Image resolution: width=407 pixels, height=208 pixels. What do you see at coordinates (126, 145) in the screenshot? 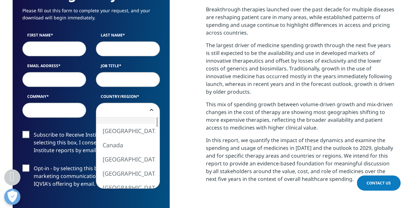
I see `li: Canada` at bounding box center [126, 145].